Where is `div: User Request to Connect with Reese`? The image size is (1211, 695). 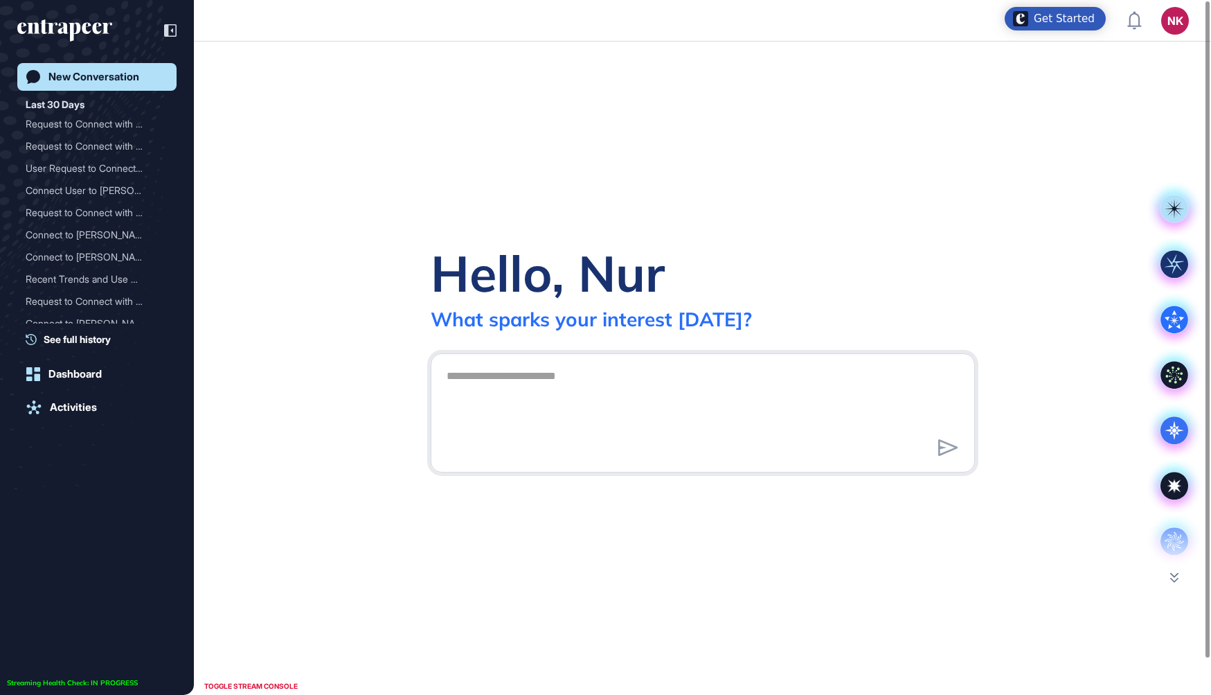 div: User Request to Connect with Reese is located at coordinates (97, 168).